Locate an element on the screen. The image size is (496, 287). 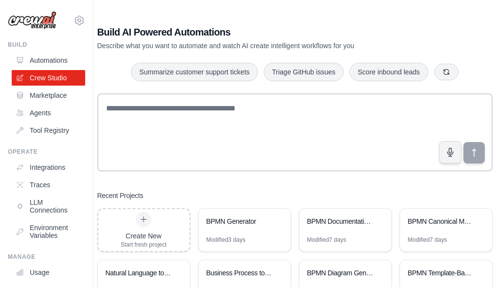
div: Build is located at coordinates (46, 45).